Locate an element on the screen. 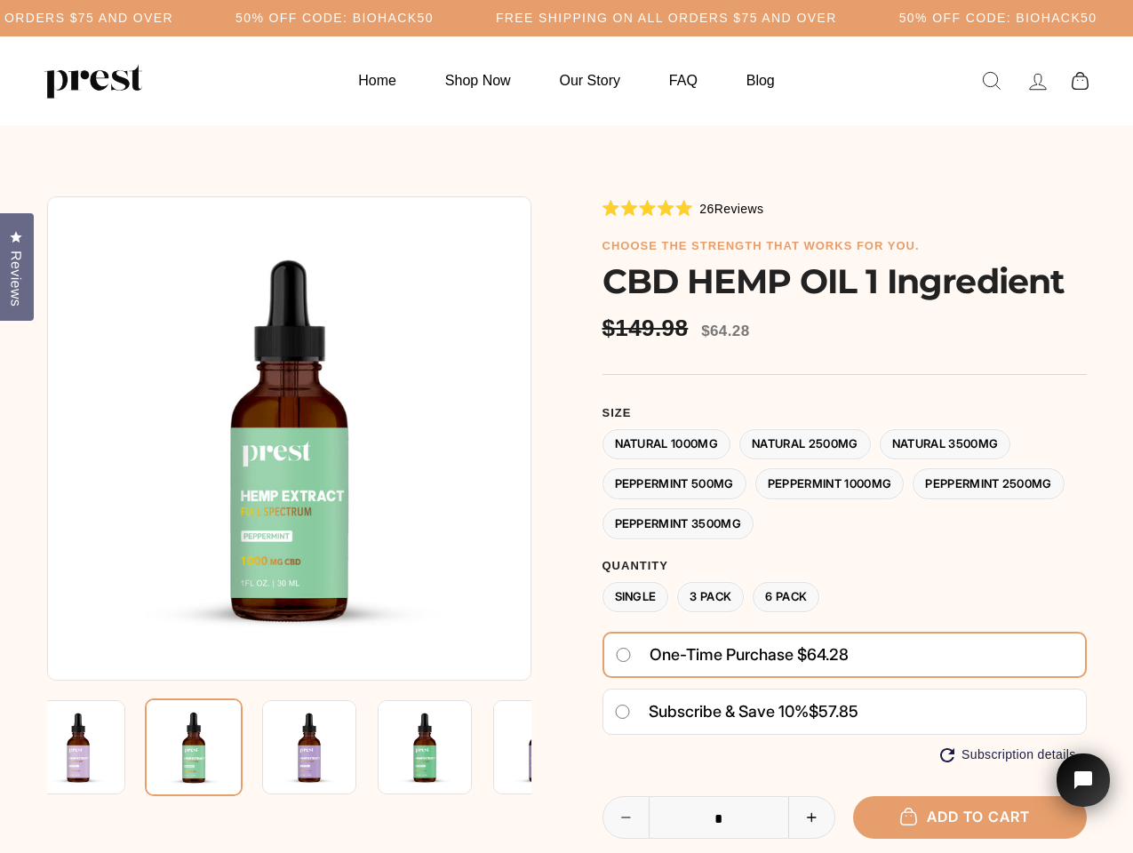 Image resolution: width=1133 pixels, height=853 pixels. a: FAQ is located at coordinates (683, 80).